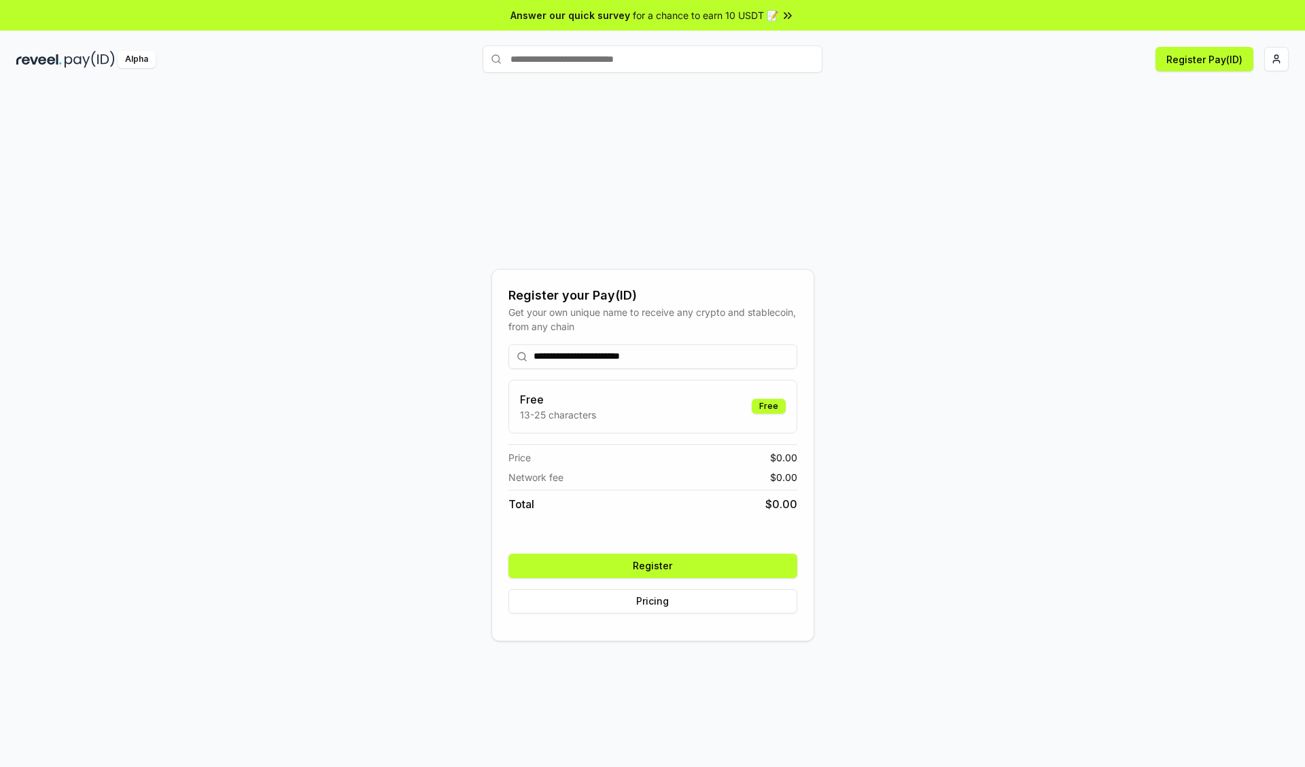  What do you see at coordinates (536, 477) in the screenshot?
I see `span: Network fee` at bounding box center [536, 477].